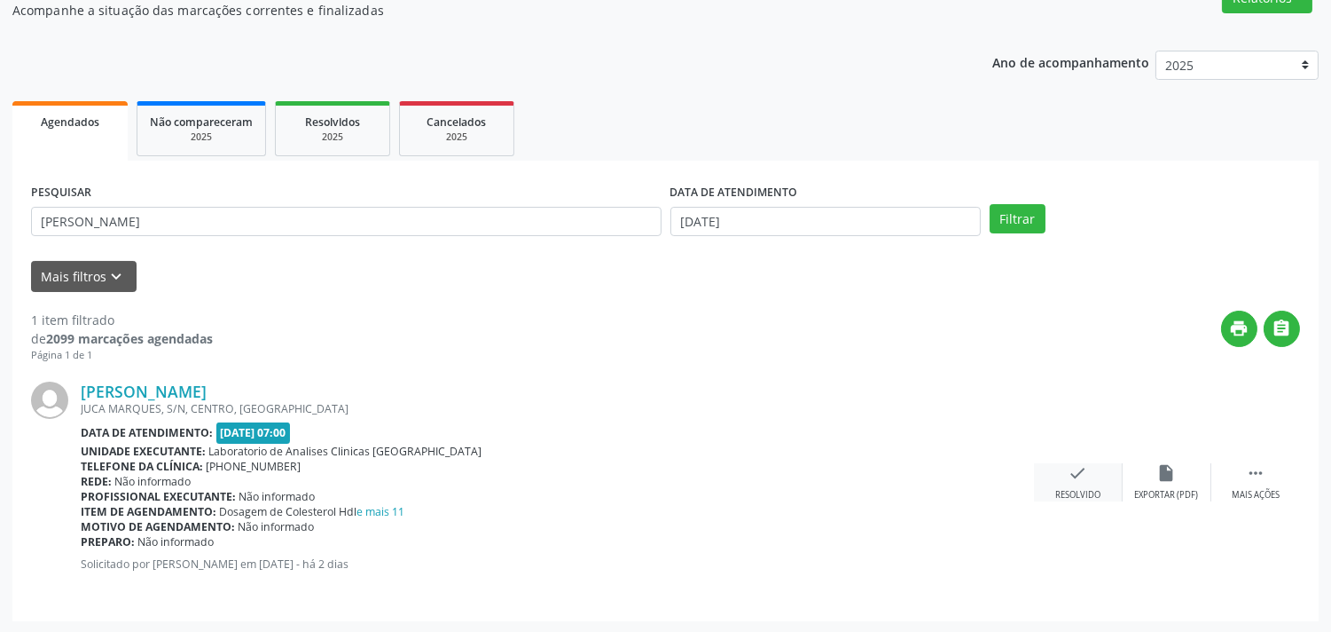 The height and width of the screenshot is (632, 1331). I want to click on input: Nome, CNS, so click(346, 222).